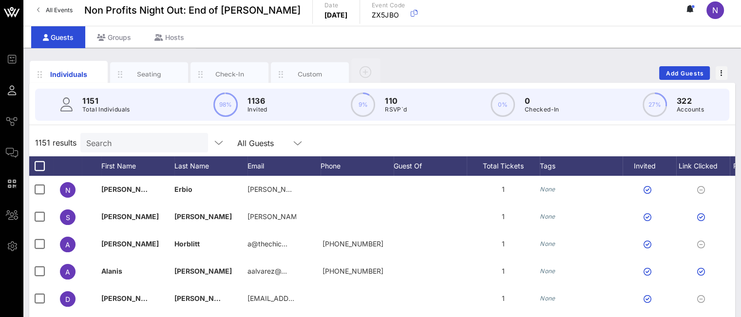 This screenshot has height=317, width=741. Describe the element at coordinates (684, 73) in the screenshot. I see `button: Add Guests` at that location.